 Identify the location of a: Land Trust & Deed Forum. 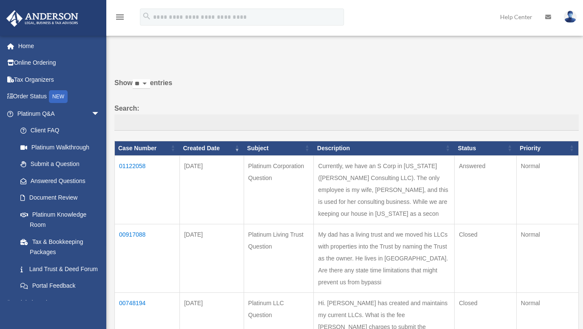
(60, 269).